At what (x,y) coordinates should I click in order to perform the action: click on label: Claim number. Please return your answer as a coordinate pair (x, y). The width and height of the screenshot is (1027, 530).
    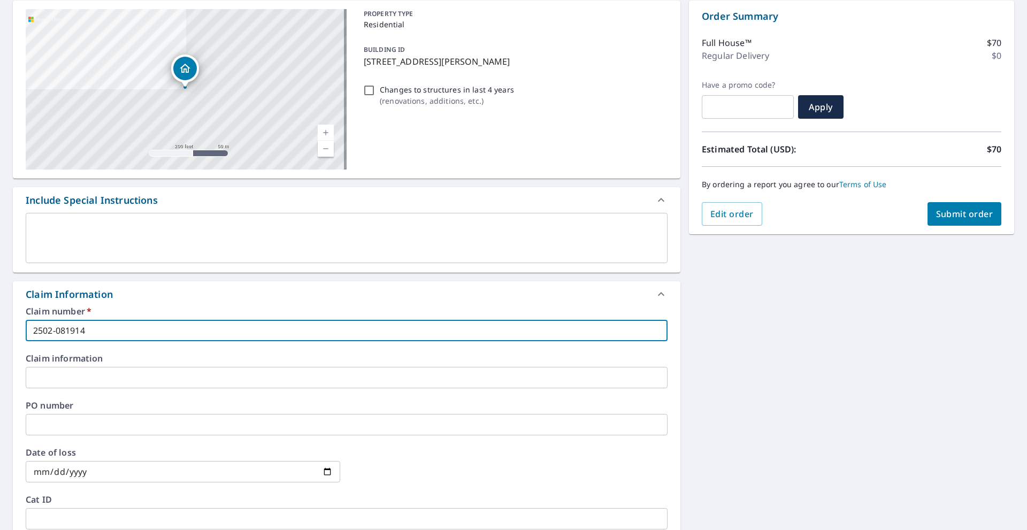
    Looking at the image, I should click on (347, 311).